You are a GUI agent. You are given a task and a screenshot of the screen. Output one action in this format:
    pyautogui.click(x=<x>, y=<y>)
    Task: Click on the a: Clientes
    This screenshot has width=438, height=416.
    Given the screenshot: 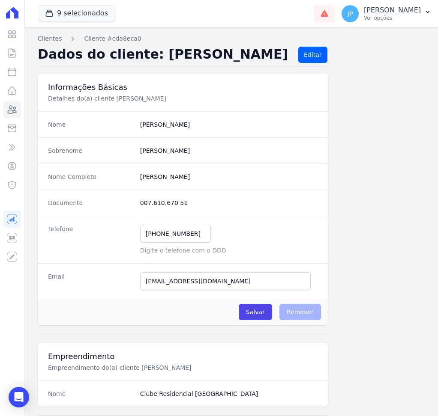 What is the action you would take?
    pyautogui.click(x=50, y=39)
    